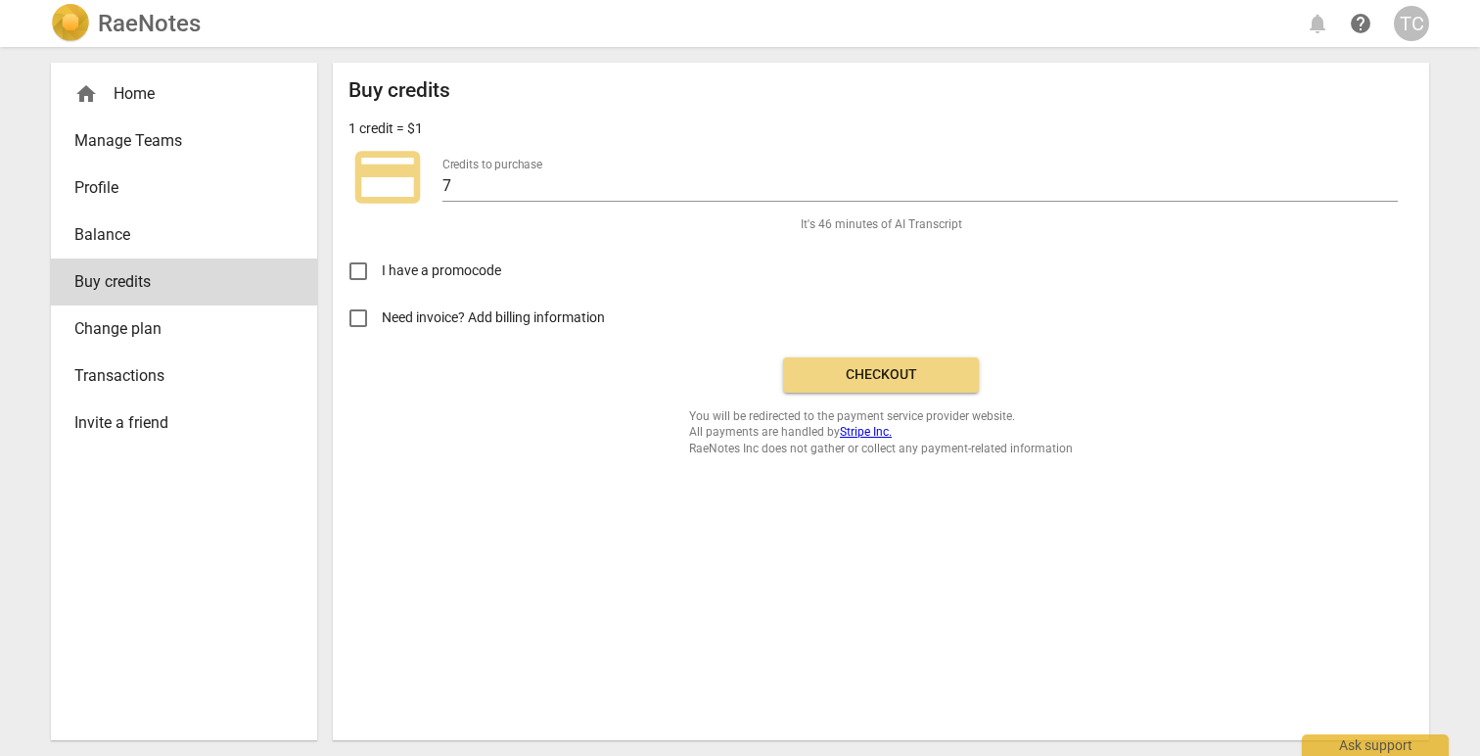 Image resolution: width=1480 pixels, height=756 pixels. What do you see at coordinates (125, 23) in the screenshot?
I see `a: LogoRaeNotes` at bounding box center [125, 23].